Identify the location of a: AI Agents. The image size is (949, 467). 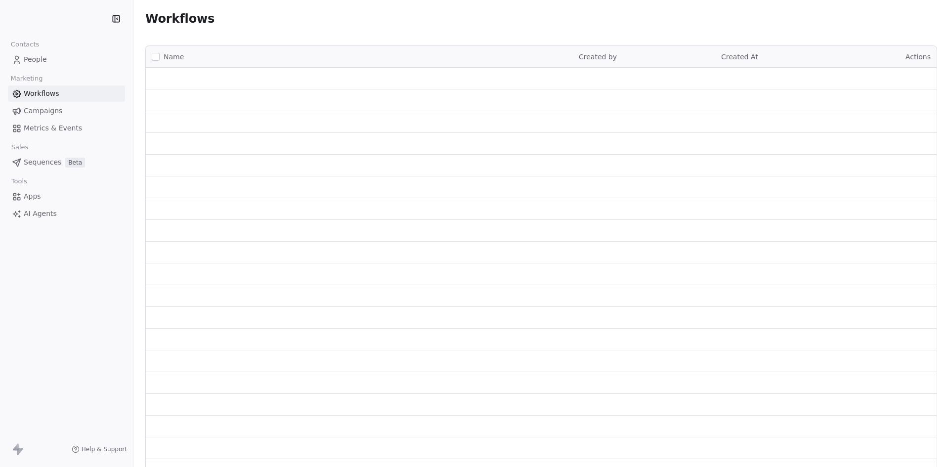
(66, 214).